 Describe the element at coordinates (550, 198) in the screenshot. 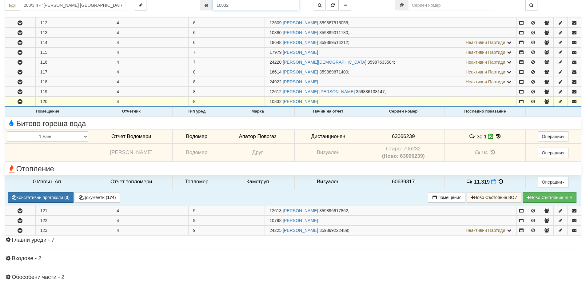

I see `button: Новo Състояние БГВ` at that location.